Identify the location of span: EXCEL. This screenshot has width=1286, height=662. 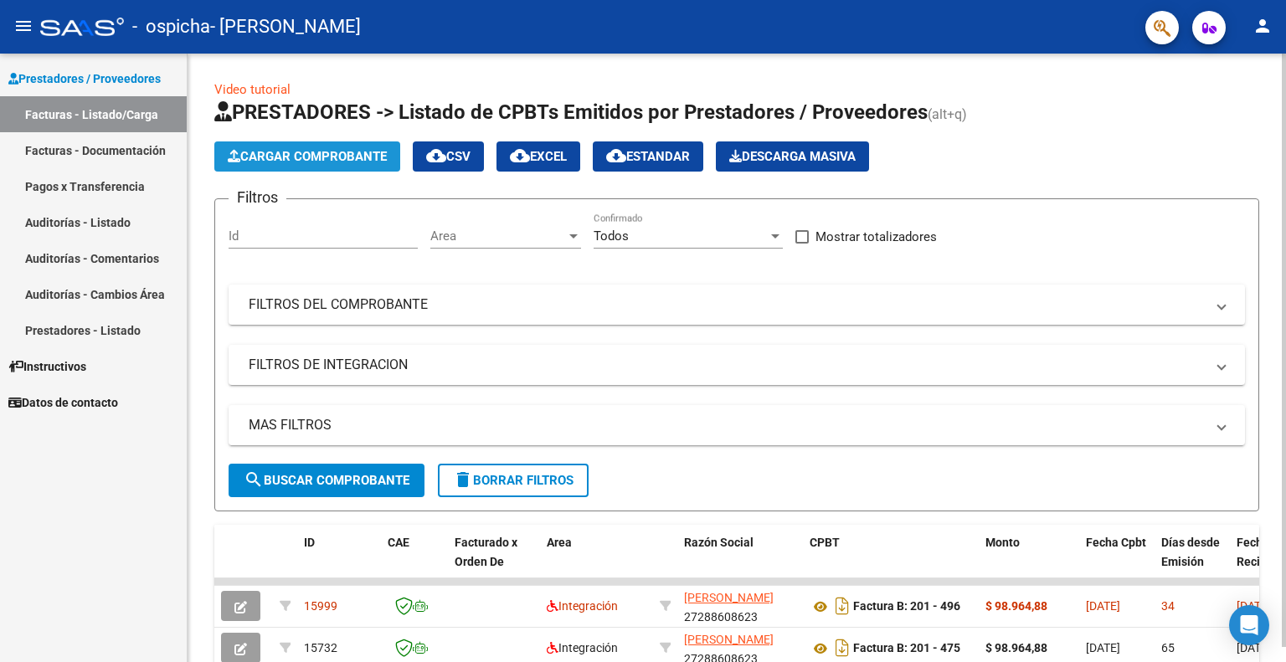
(538, 157).